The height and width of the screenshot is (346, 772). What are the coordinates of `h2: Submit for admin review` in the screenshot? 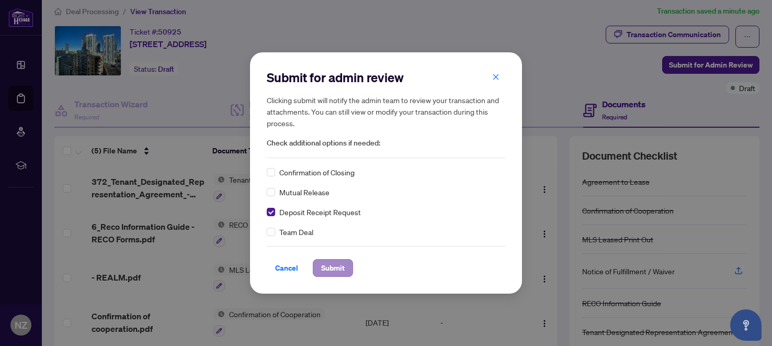 It's located at (386, 77).